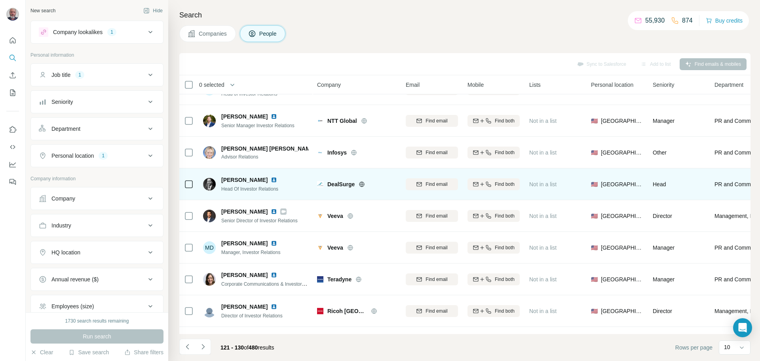  I want to click on div: Personal location, so click(72, 156).